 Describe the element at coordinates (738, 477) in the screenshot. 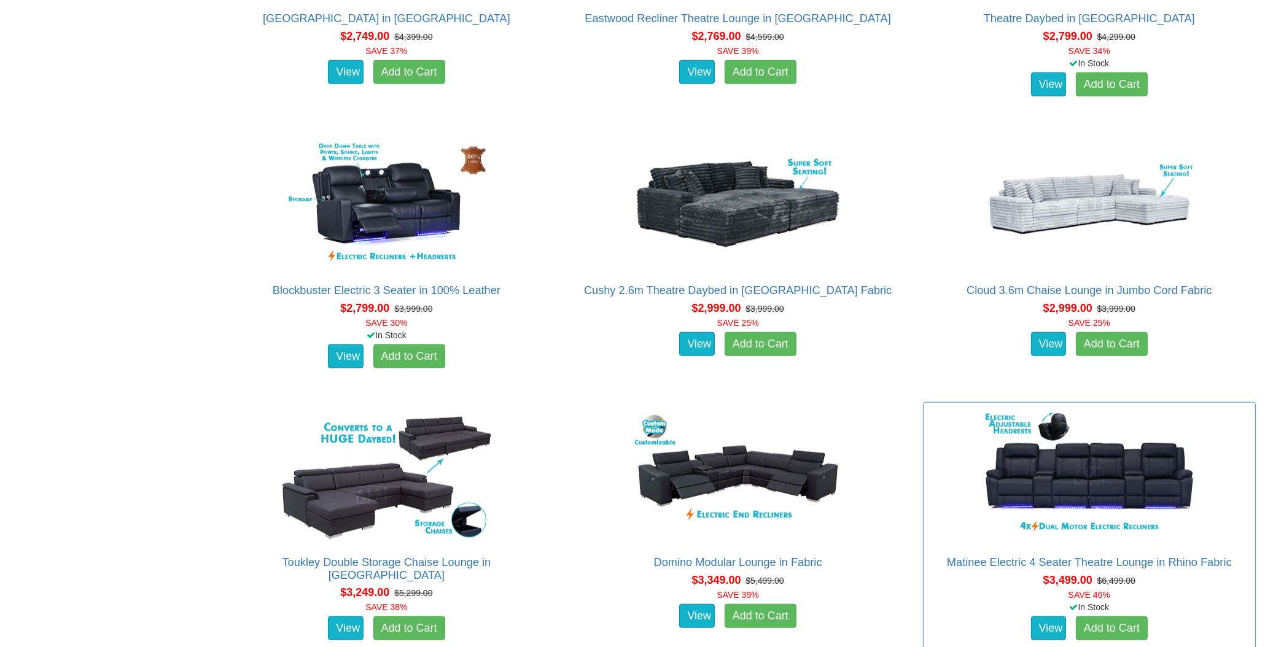

I see `img: Domino Modular Lounge in Fabric` at that location.